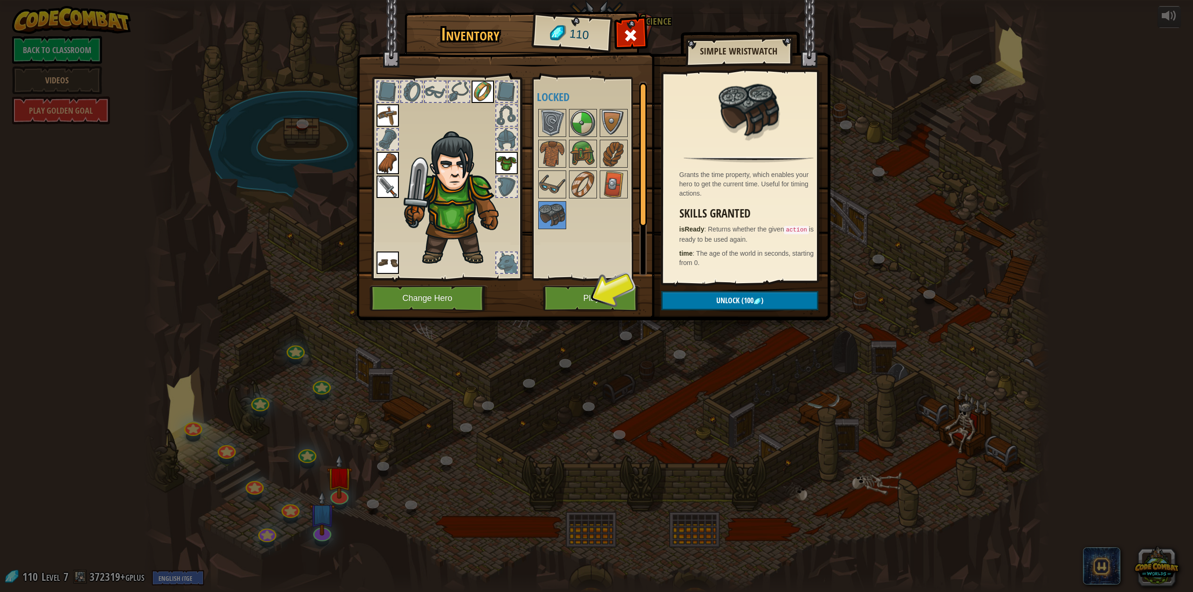  Describe the element at coordinates (692, 229) in the screenshot. I see `strong: isReady` at that location.